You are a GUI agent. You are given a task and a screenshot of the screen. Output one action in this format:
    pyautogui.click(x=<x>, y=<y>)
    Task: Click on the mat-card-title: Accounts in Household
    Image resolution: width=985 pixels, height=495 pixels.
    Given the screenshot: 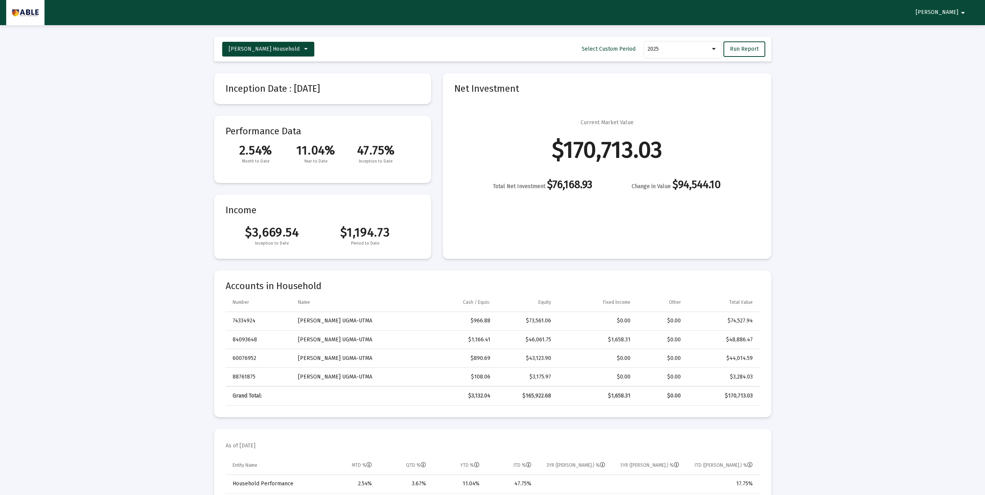 What is the action you would take?
    pyautogui.click(x=493, y=286)
    